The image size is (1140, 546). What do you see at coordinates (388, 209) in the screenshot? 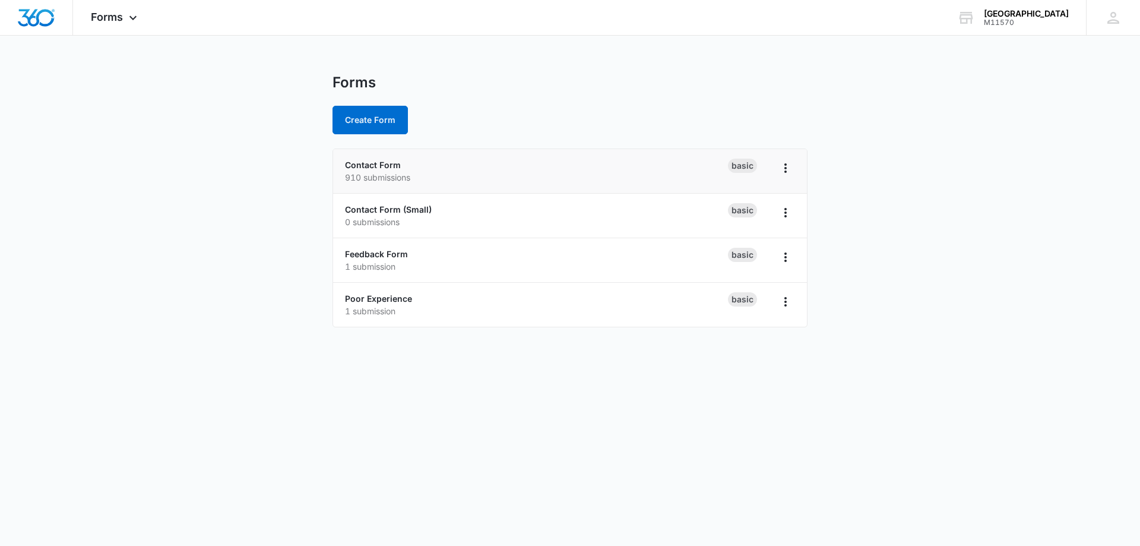
I see `a: Contact Form (Small)` at bounding box center [388, 209].